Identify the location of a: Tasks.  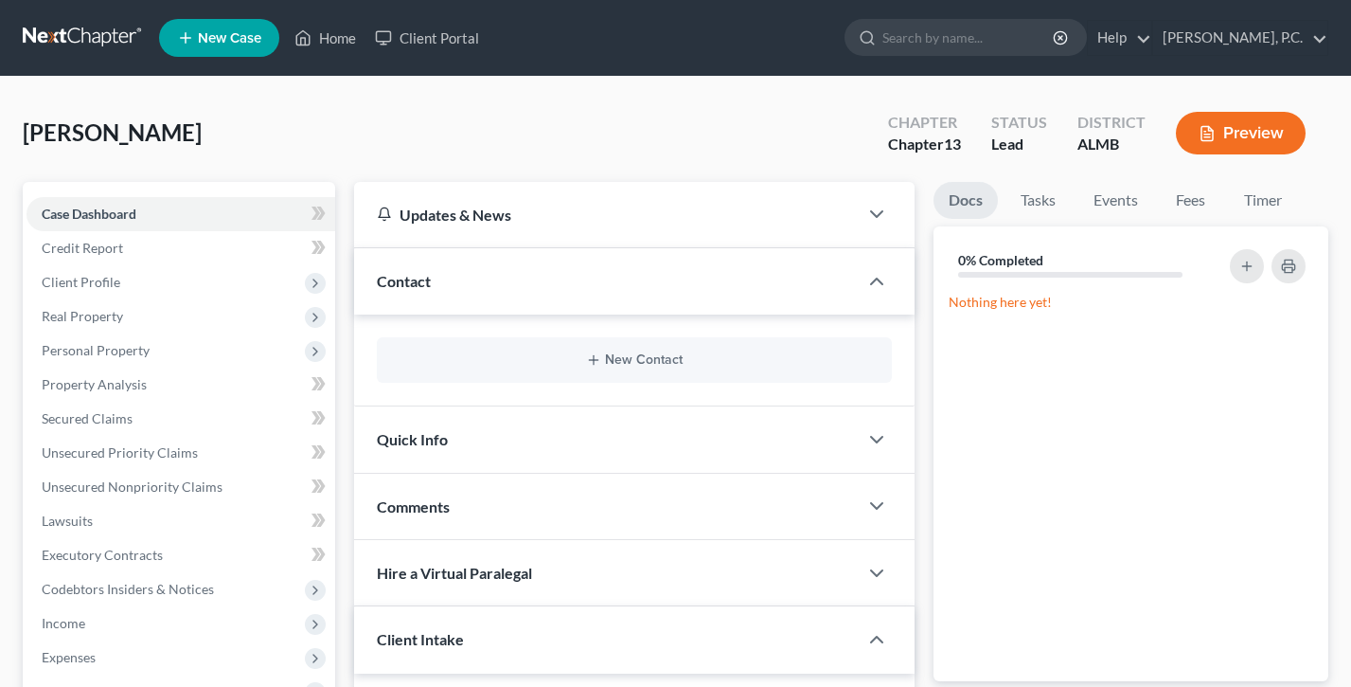
(1038, 200).